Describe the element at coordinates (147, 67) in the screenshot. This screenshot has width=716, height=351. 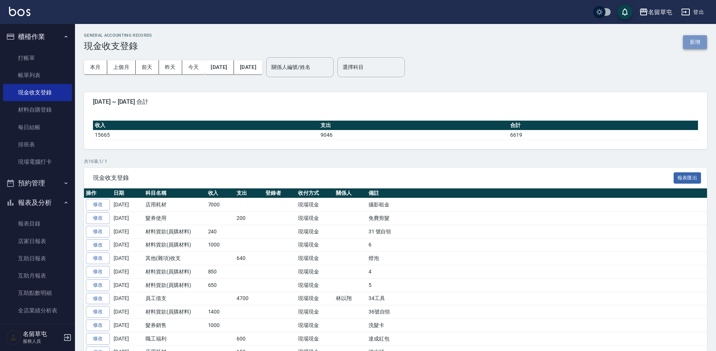
I see `button: 前天` at that location.